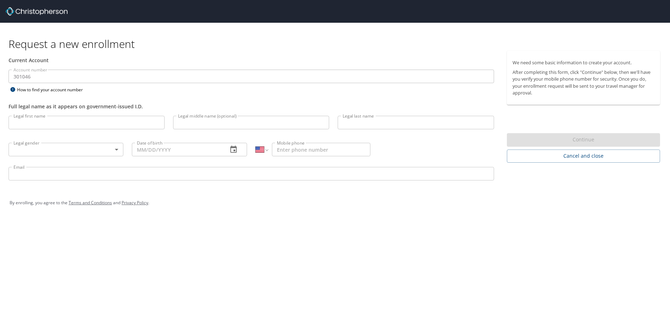 The height and width of the screenshot is (325, 670). What do you see at coordinates (251, 106) in the screenshot?
I see `div: Full legal name as it appears on government-issued I.D.` at bounding box center [251, 106].